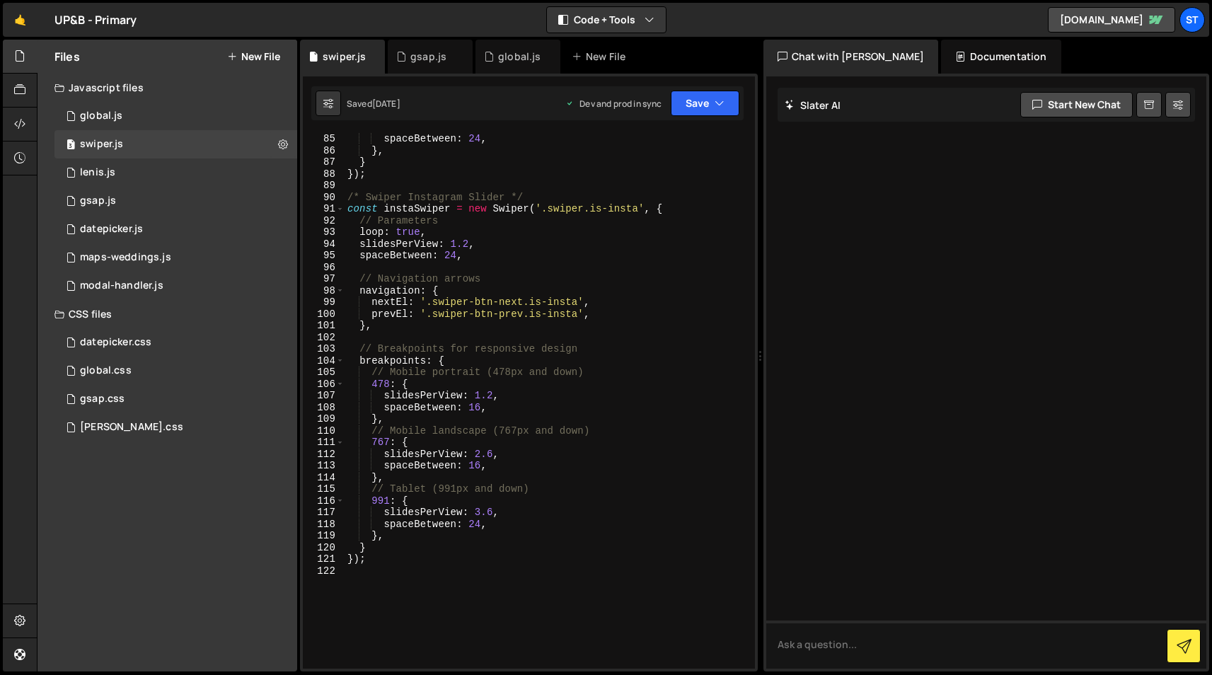 This screenshot has width=1212, height=675. What do you see at coordinates (323, 454) in the screenshot?
I see `div: 112` at bounding box center [323, 454].